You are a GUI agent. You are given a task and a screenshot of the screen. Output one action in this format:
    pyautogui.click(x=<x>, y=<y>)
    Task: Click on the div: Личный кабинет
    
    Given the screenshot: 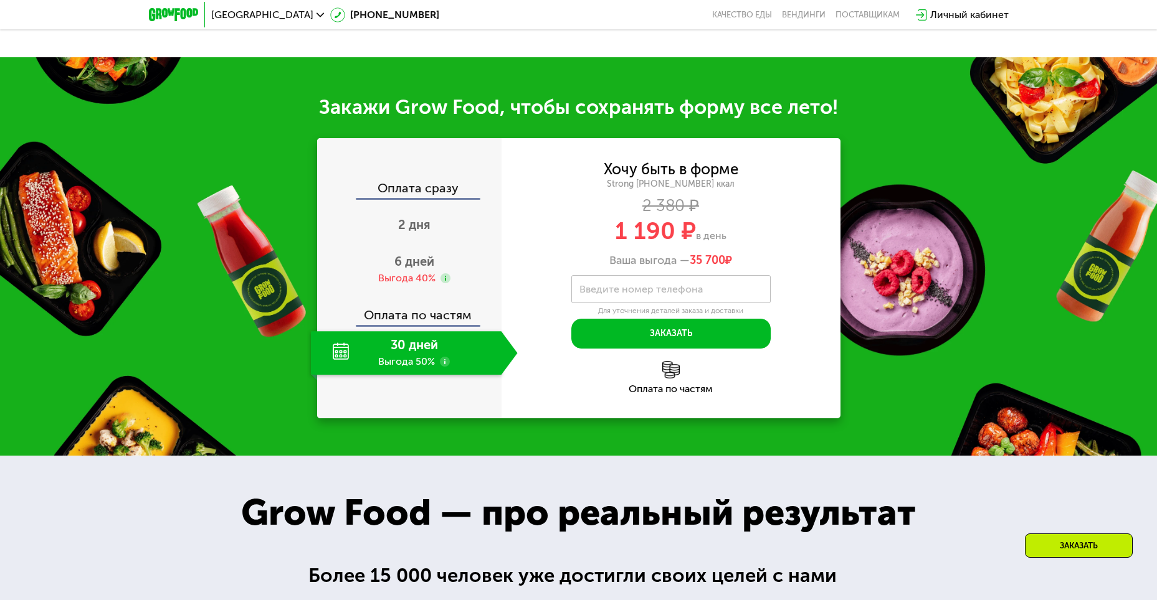 What is the action you would take?
    pyautogui.click(x=969, y=15)
    